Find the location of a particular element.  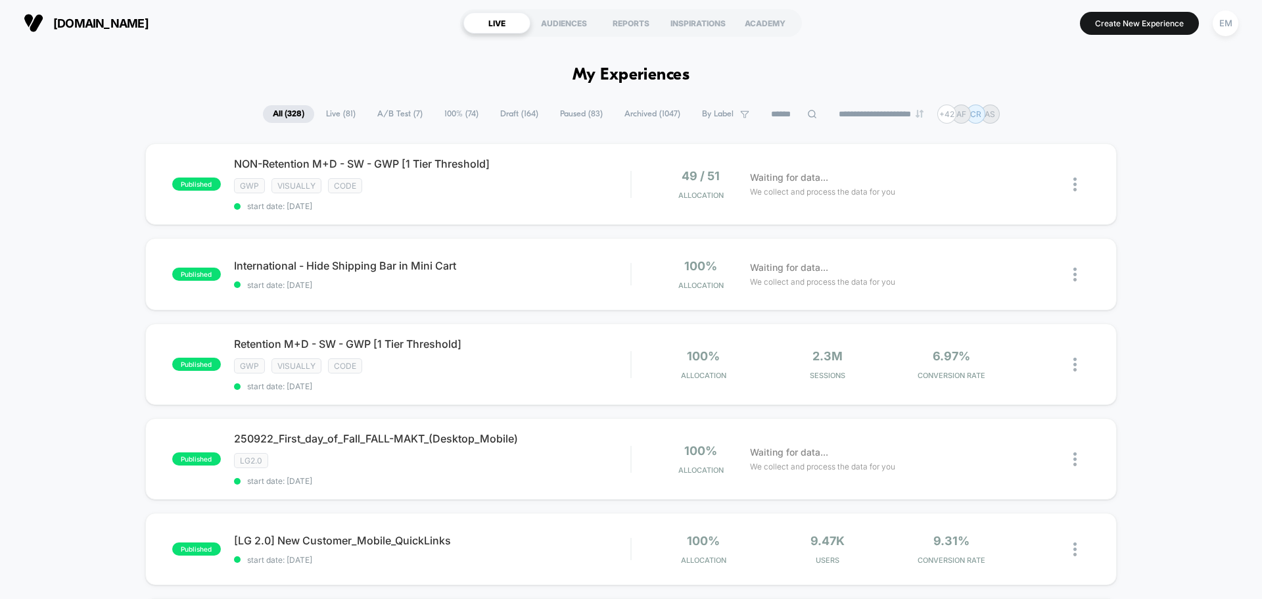

div: + 42 is located at coordinates (946, 114).